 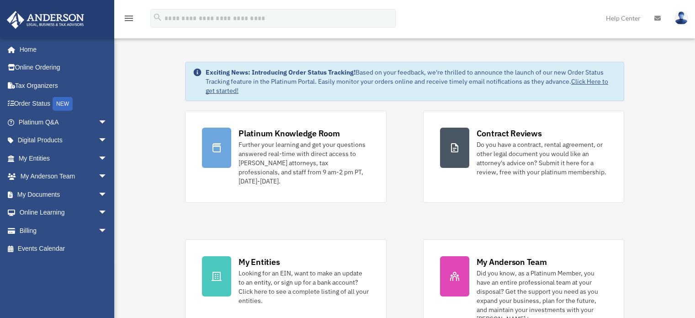 What do you see at coordinates (304, 287) in the screenshot?
I see `div: Looking for an EIN, want to make an update to an entity, or sign up for a bank account? Click her...` at bounding box center [304, 287].